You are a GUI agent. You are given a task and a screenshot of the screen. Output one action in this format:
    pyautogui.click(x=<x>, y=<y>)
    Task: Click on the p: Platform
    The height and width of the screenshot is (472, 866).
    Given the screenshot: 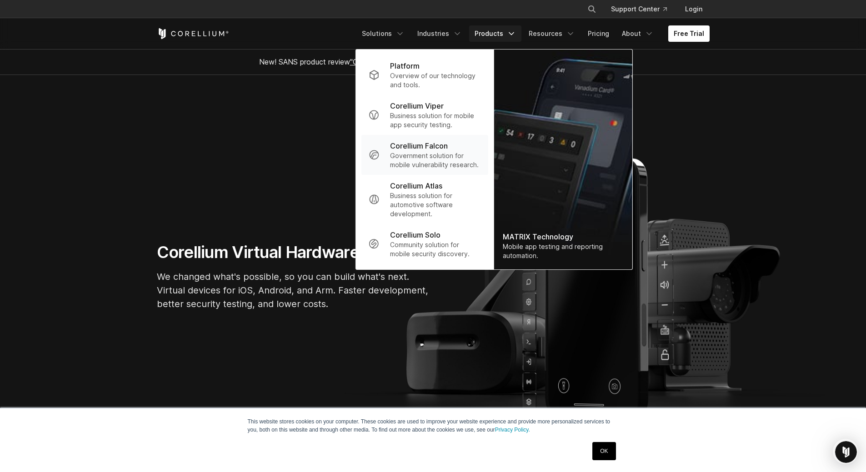 What is the action you would take?
    pyautogui.click(x=405, y=66)
    